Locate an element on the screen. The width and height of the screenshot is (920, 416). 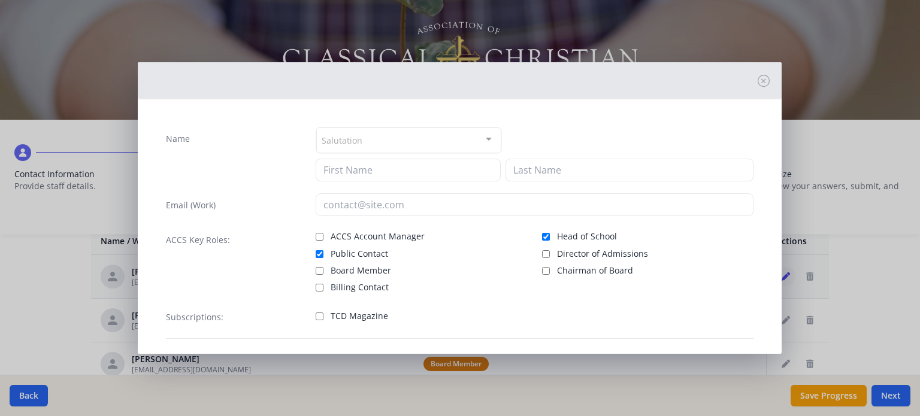
span: TCD Magazine is located at coordinates (359, 316).